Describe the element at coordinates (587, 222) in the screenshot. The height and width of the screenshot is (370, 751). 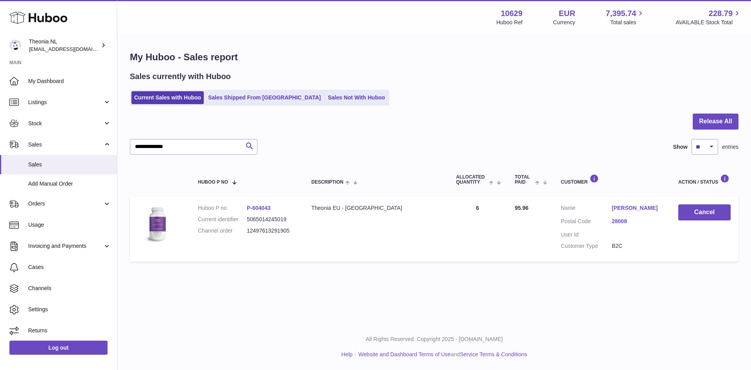
I see `dt: Postal Code` at that location.